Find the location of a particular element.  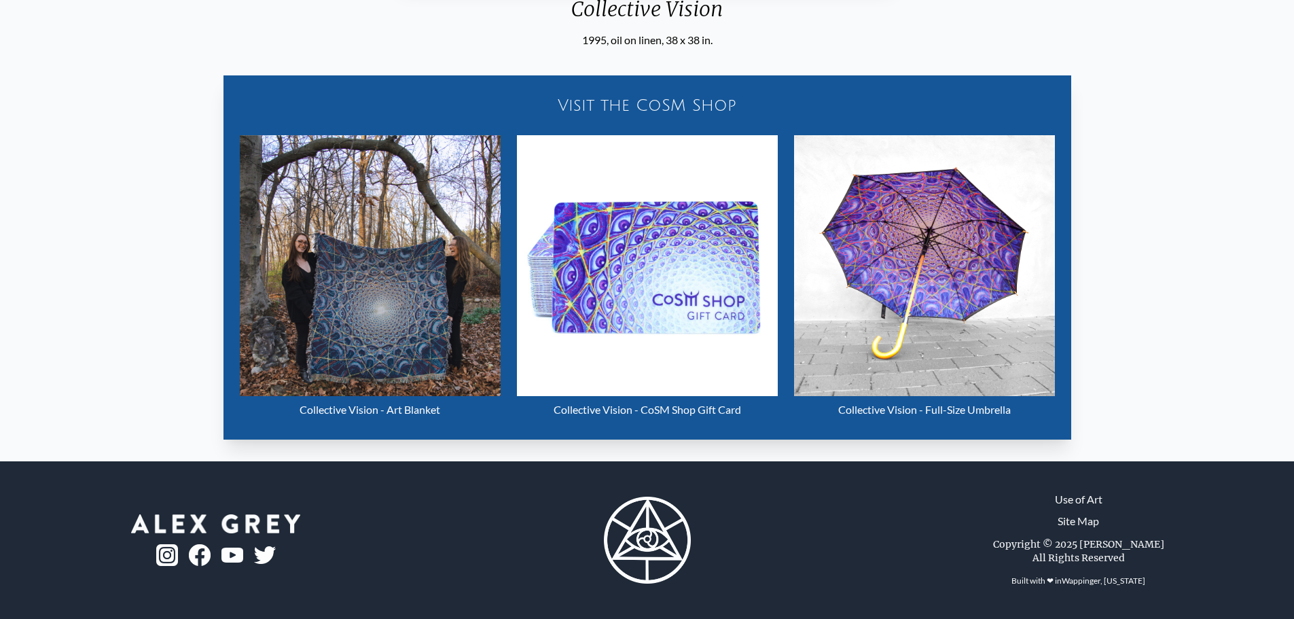

a: Collective Vision - Art Blanket is located at coordinates (370, 279).